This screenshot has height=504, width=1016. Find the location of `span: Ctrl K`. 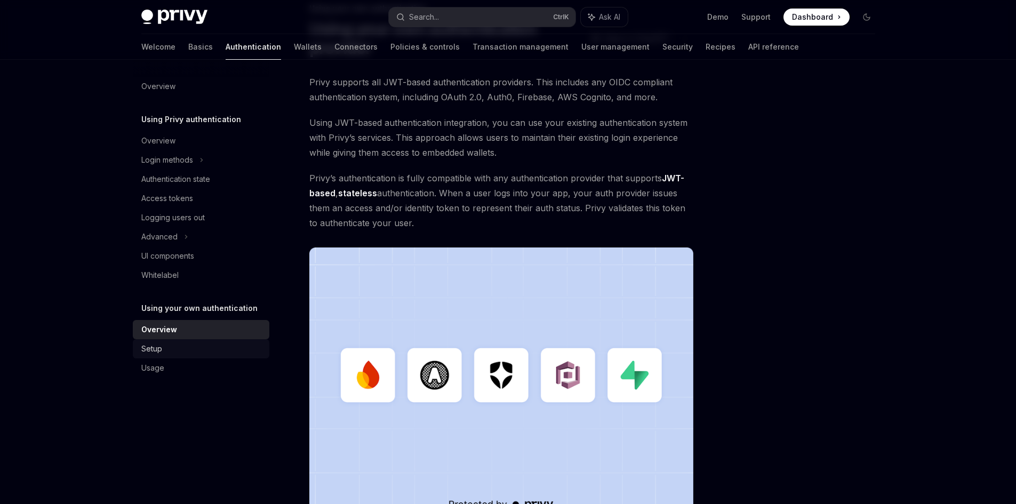

span: Ctrl K is located at coordinates (561, 17).